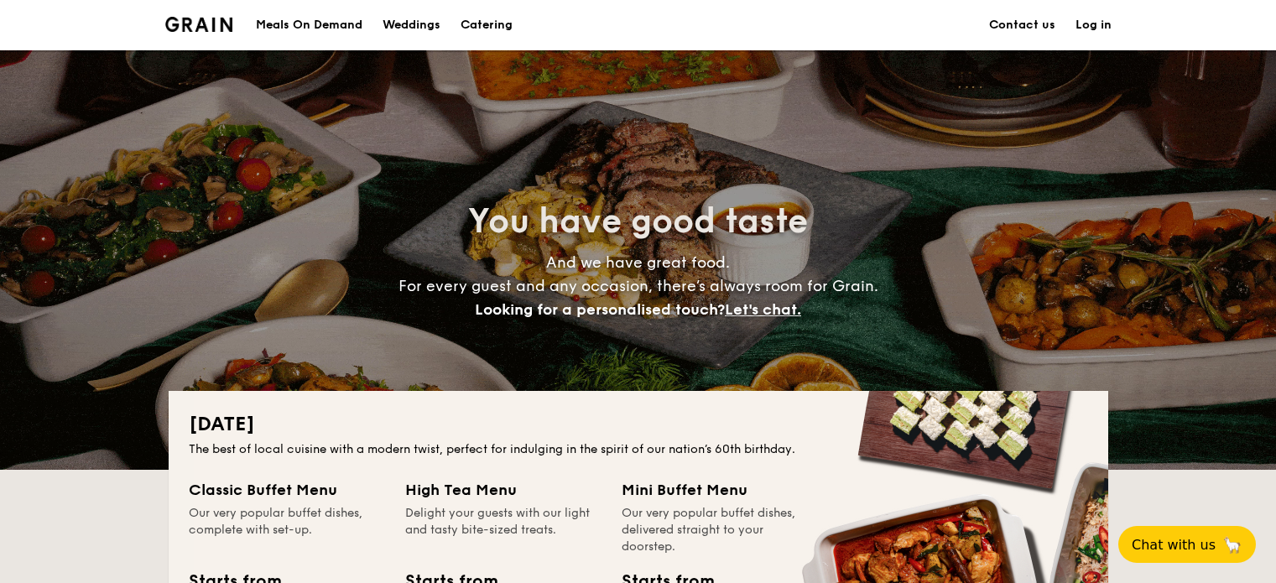 Image resolution: width=1276 pixels, height=583 pixels. What do you see at coordinates (762, 309) in the screenshot?
I see `span: Let's chat.` at bounding box center [762, 309].